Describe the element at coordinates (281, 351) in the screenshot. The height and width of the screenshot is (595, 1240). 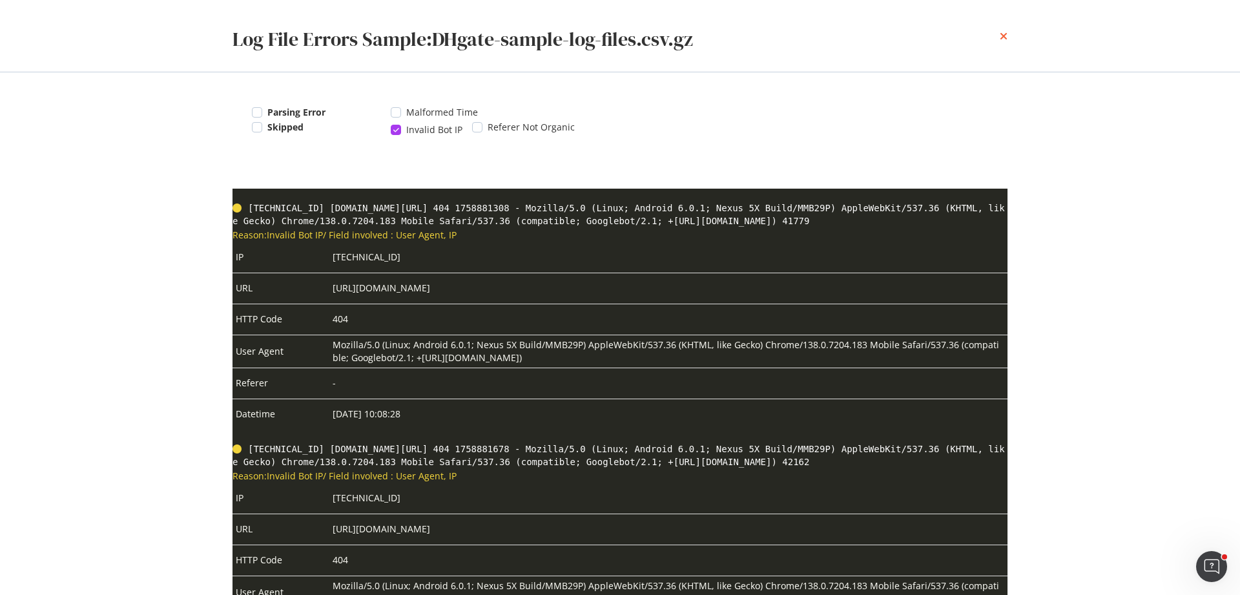
I see `td: User Agent` at that location.